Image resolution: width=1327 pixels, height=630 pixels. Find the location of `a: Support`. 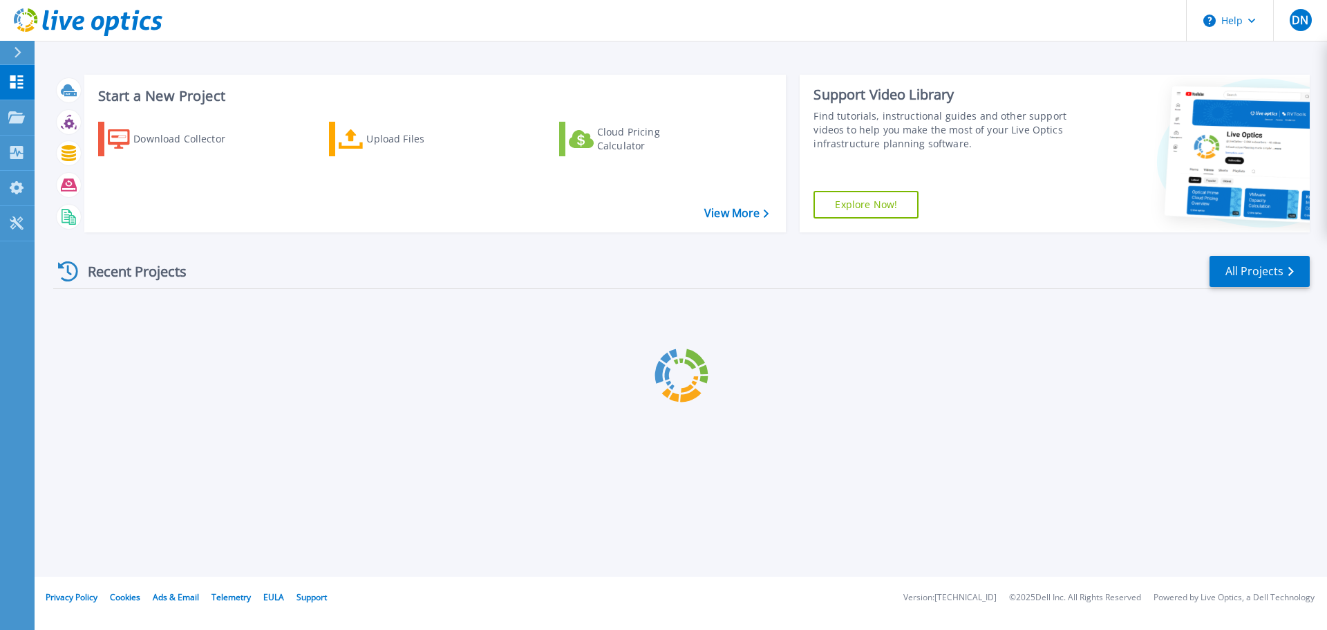

a: Support is located at coordinates (312, 596).